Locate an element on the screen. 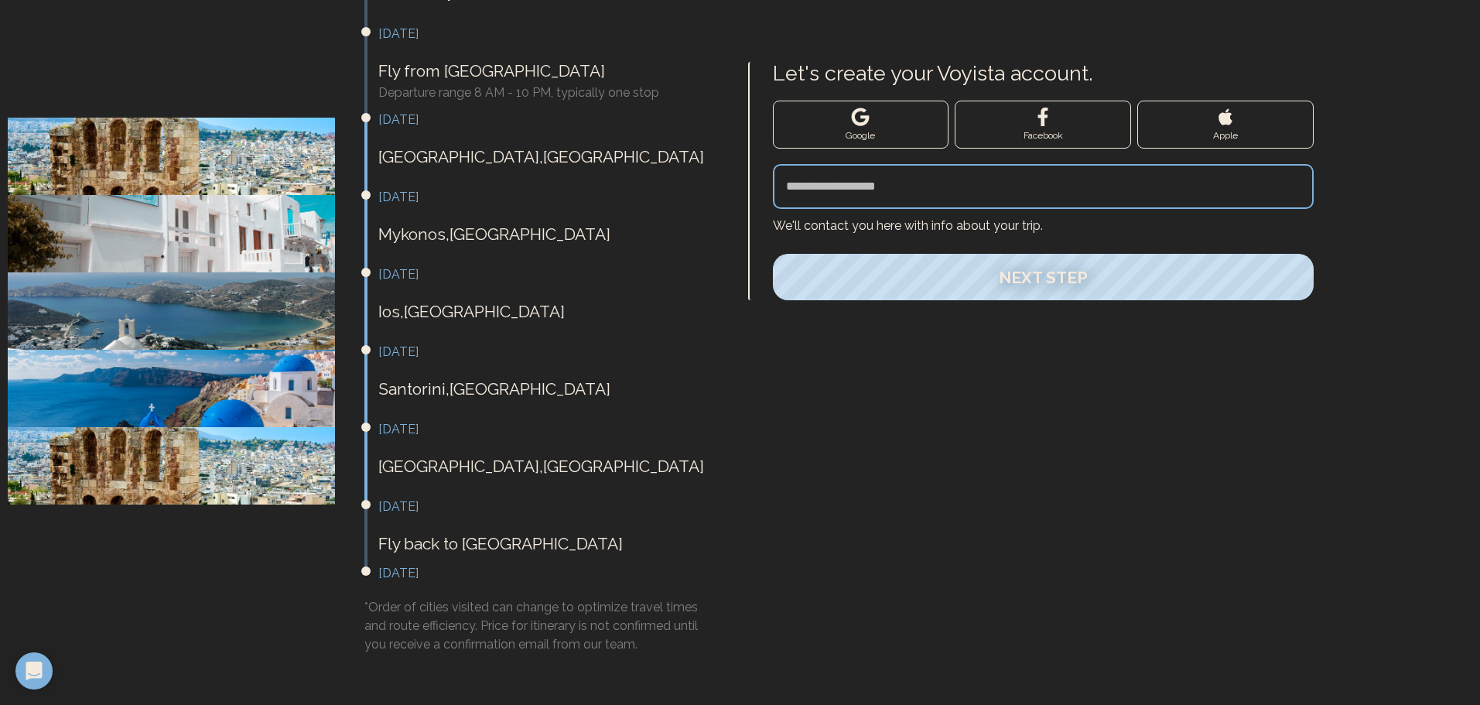  label: Let's create your Voyista account. is located at coordinates (1043, 73).